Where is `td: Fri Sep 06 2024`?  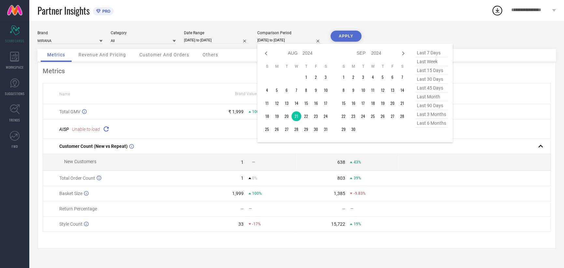 td: Fri Sep 06 2024 is located at coordinates (392, 77).